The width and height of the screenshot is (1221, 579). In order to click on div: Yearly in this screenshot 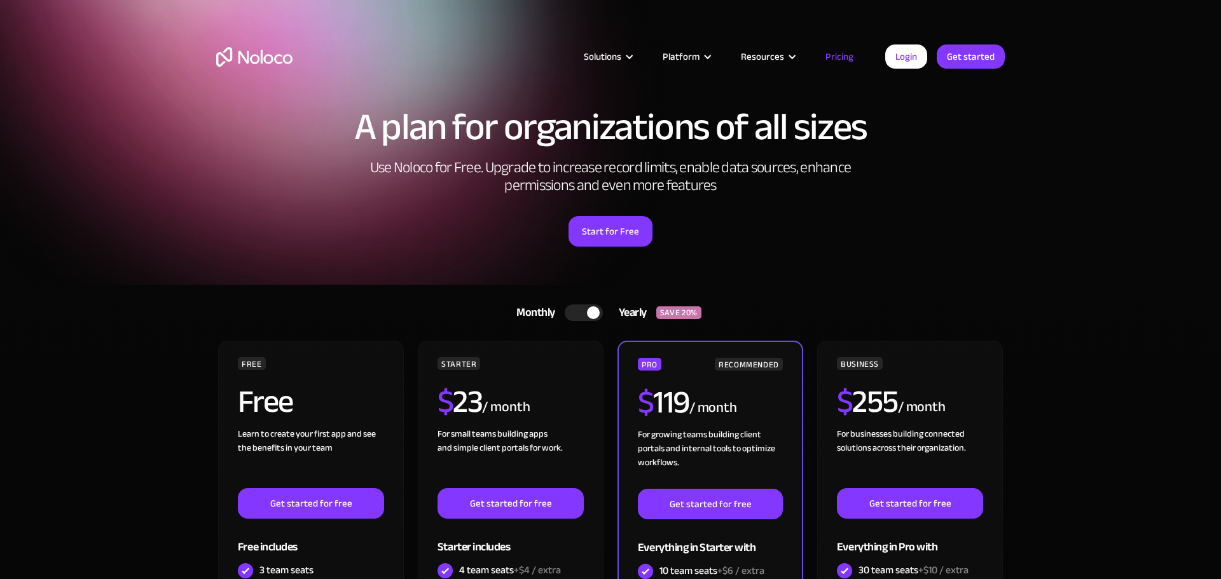, I will do `click(629, 313)`.